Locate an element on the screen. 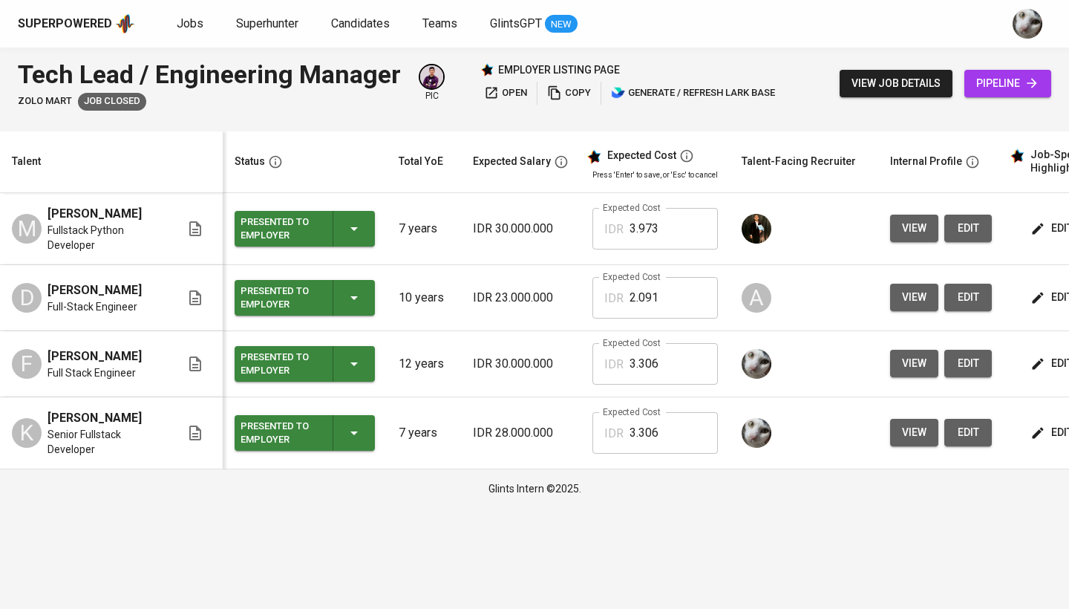 This screenshot has width=1069, height=609. p: IDR 28.000.000 is located at coordinates (520, 433).